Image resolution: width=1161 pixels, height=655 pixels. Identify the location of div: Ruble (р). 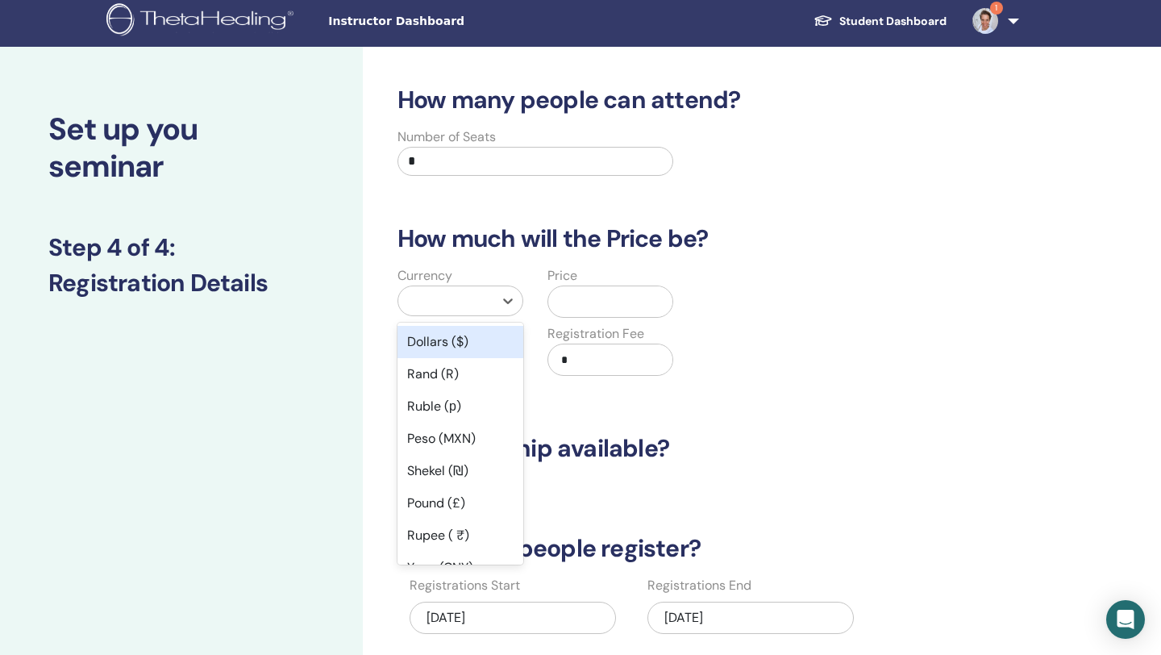
(460, 406).